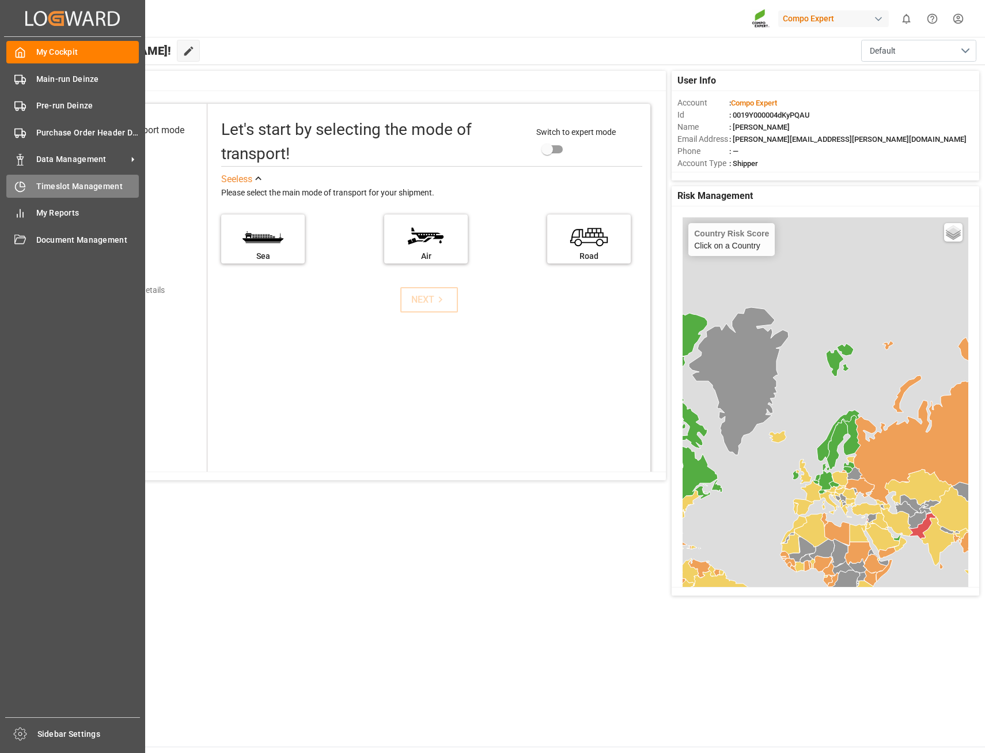 The width and height of the screenshot is (985, 753). What do you see at coordinates (589, 256) in the screenshot?
I see `div: Road` at bounding box center [589, 256].